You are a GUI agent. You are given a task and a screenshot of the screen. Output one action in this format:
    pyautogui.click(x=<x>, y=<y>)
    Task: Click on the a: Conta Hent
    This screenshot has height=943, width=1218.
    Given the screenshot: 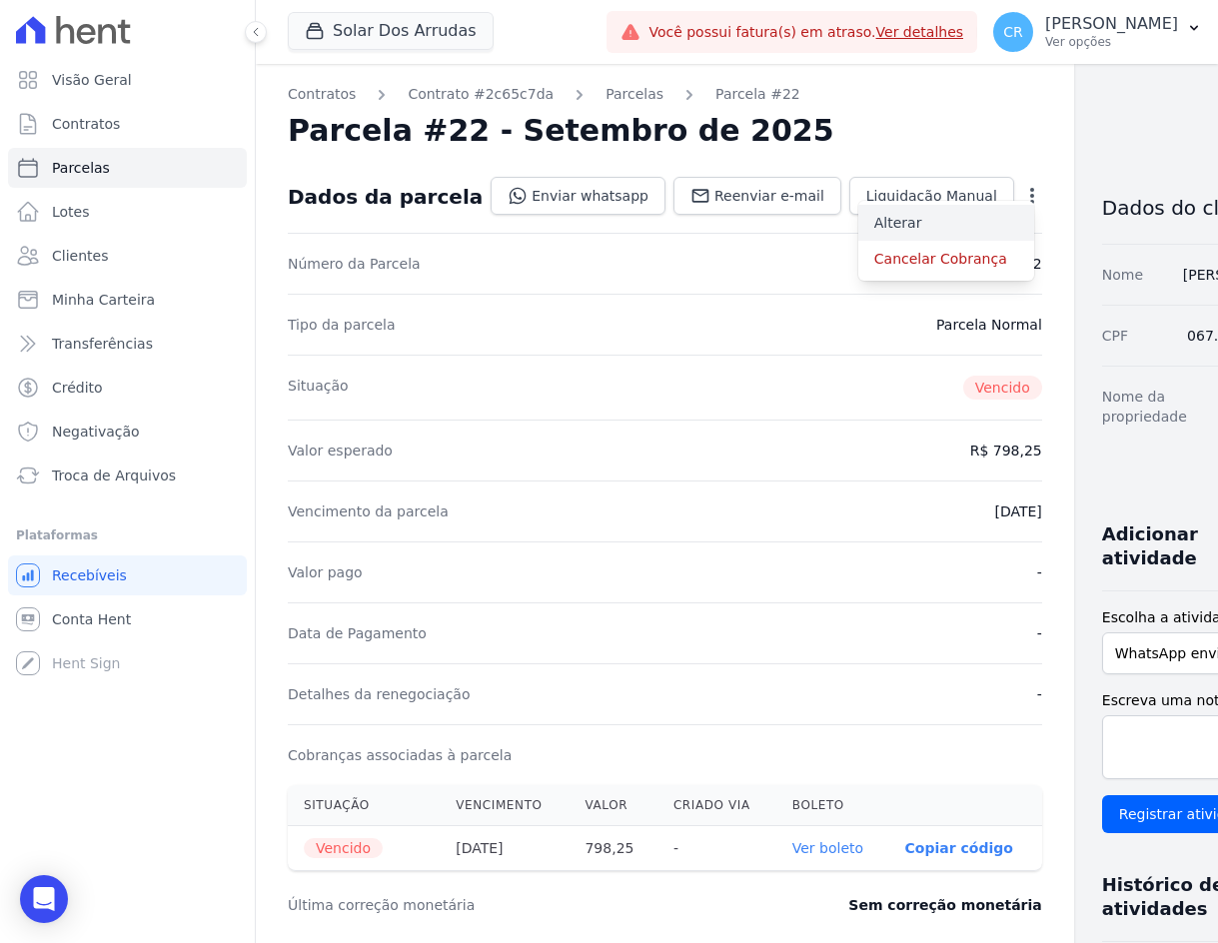 What is the action you would take?
    pyautogui.click(x=127, y=619)
    